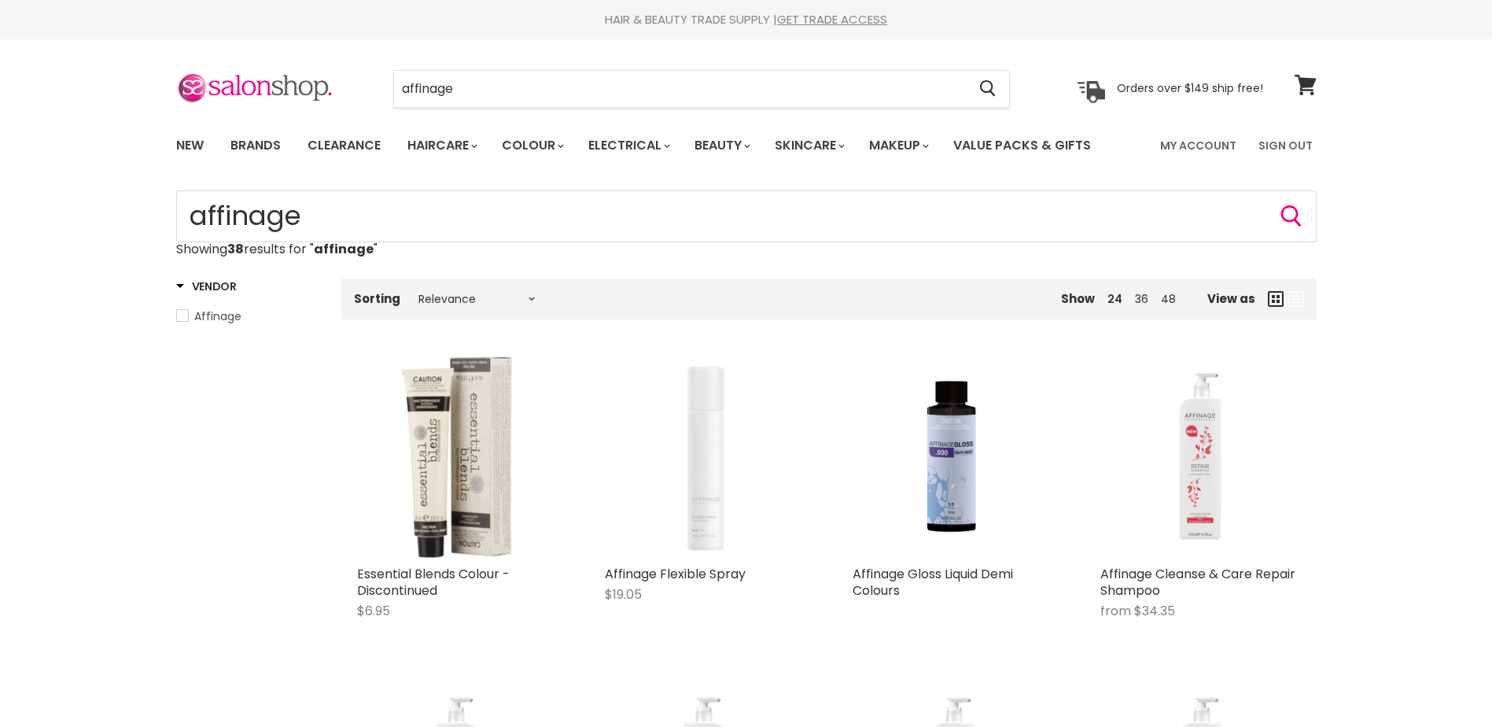  What do you see at coordinates (344, 248) in the screenshot?
I see `strong: affinage` at bounding box center [344, 248].